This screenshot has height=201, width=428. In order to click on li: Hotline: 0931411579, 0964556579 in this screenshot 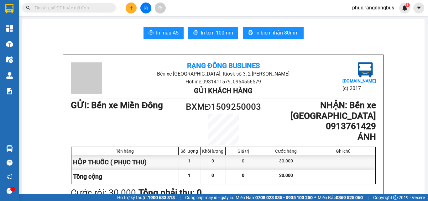, I will do `click(223, 81)`.